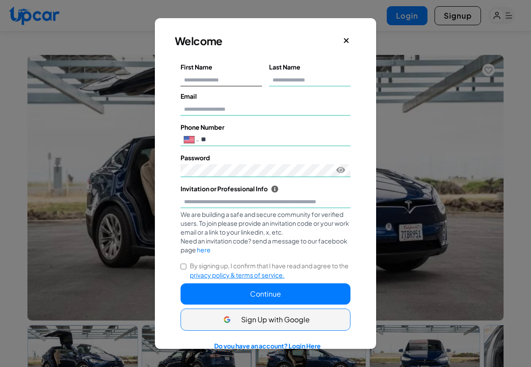 The height and width of the screenshot is (367, 531). Describe the element at coordinates (265, 157) in the screenshot. I see `label: Password` at that location.